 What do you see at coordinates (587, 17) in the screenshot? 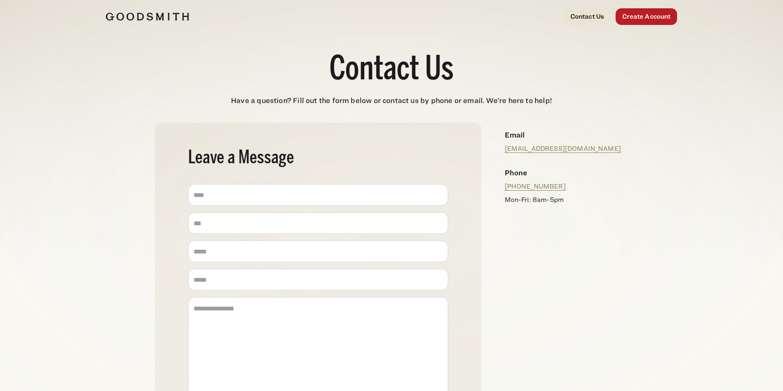
I see `a: Contact Us` at bounding box center [587, 17].